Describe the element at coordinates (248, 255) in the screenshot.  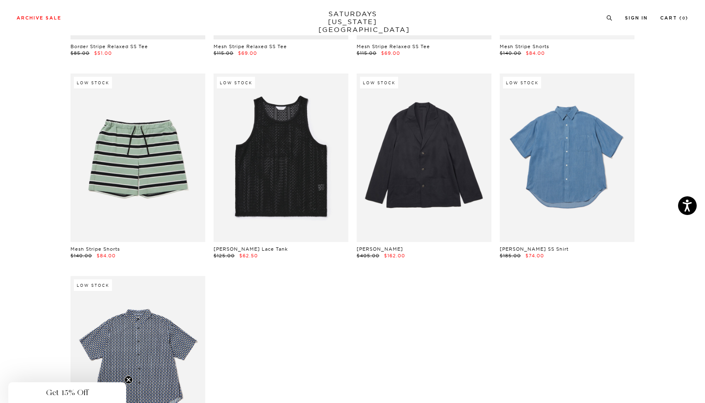
I see `span: $62.50` at that location.